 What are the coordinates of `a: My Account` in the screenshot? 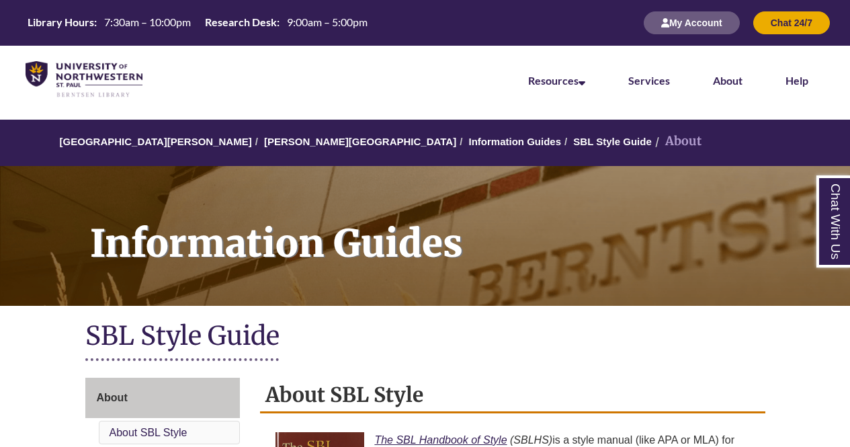 It's located at (691, 22).